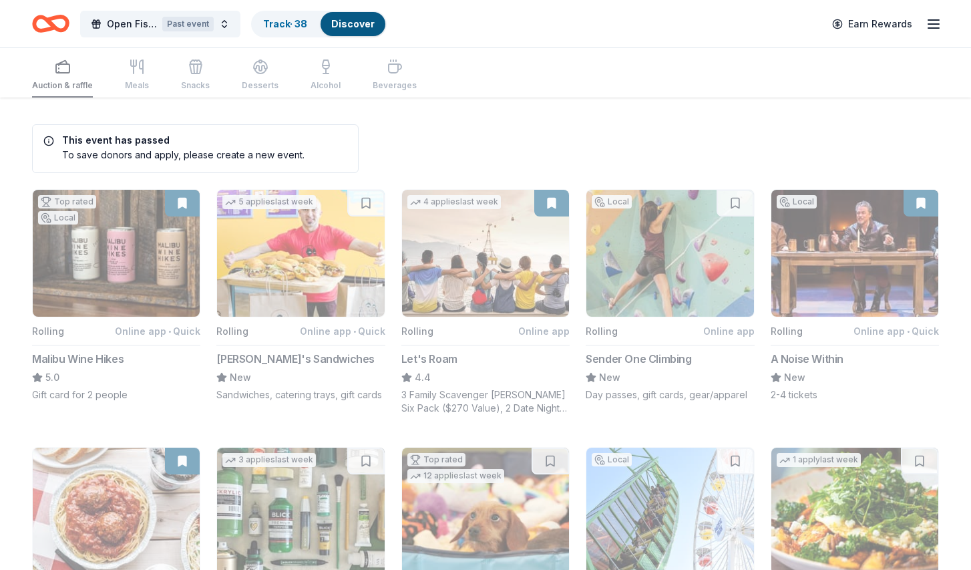 This screenshot has width=971, height=570. What do you see at coordinates (116, 295) in the screenshot?
I see `button: Image for Malibu Wine HikesTop ratedLocalRollingOnline app•QuickMalibu Wine Hikes5.0Gift card for...` at bounding box center [116, 295].